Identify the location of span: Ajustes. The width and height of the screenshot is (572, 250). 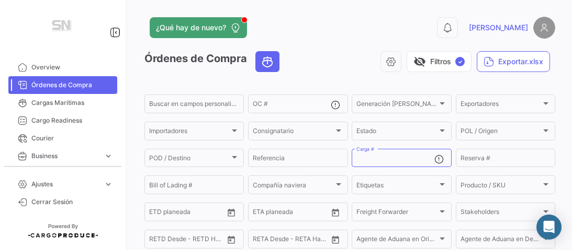
(65, 185).